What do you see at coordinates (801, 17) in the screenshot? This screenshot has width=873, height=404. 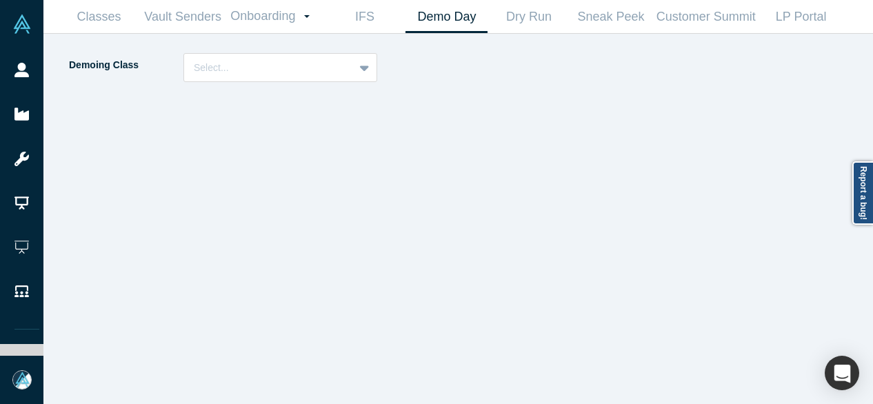 I see `a: LP Portal` at bounding box center [801, 17].